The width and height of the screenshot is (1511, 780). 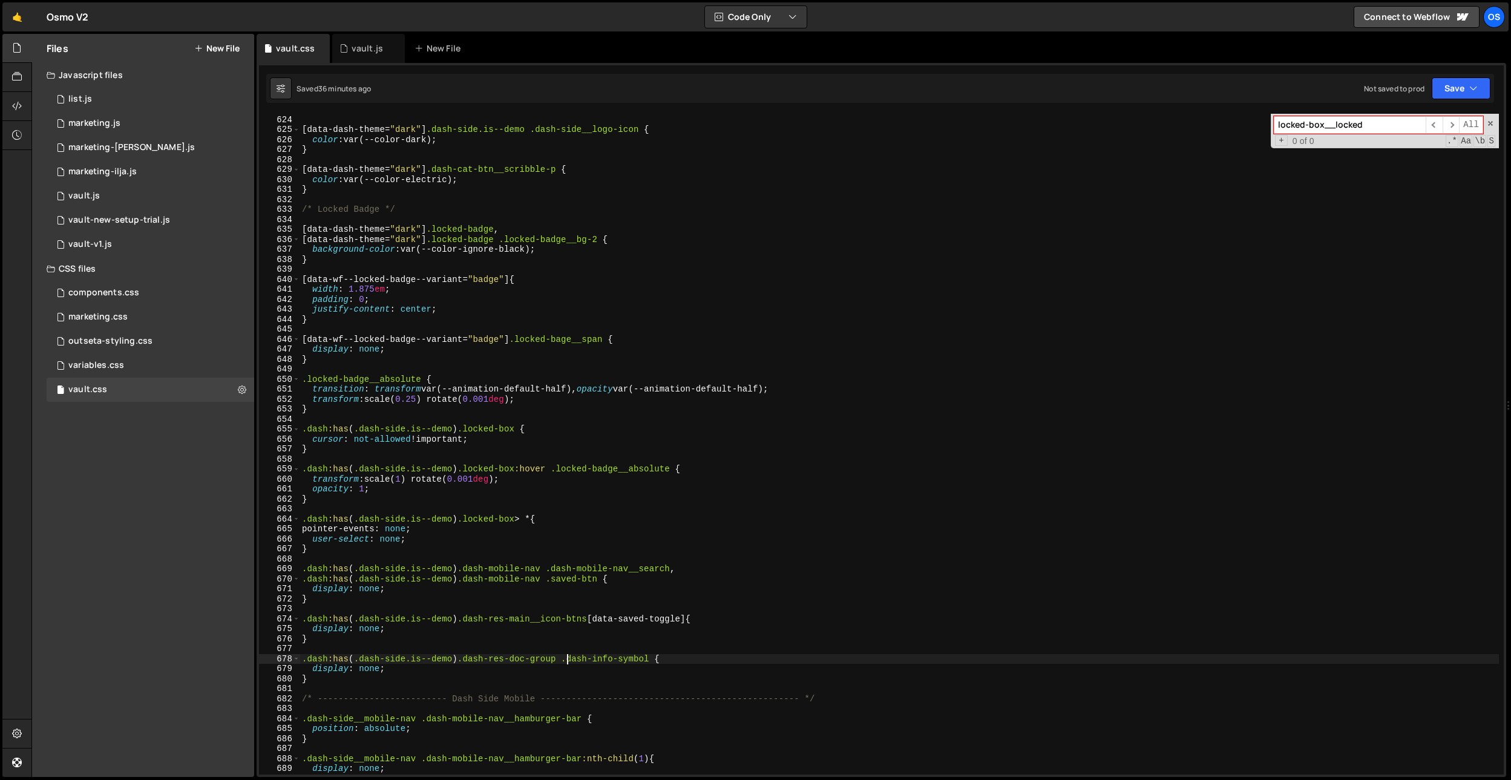 What do you see at coordinates (280, 459) in the screenshot?
I see `div: 658` at bounding box center [280, 459].